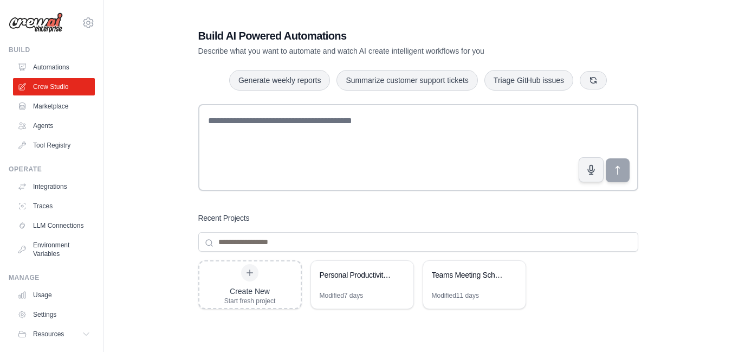 The height and width of the screenshot is (352, 732). What do you see at coordinates (54, 295) in the screenshot?
I see `a: Usage` at bounding box center [54, 295].